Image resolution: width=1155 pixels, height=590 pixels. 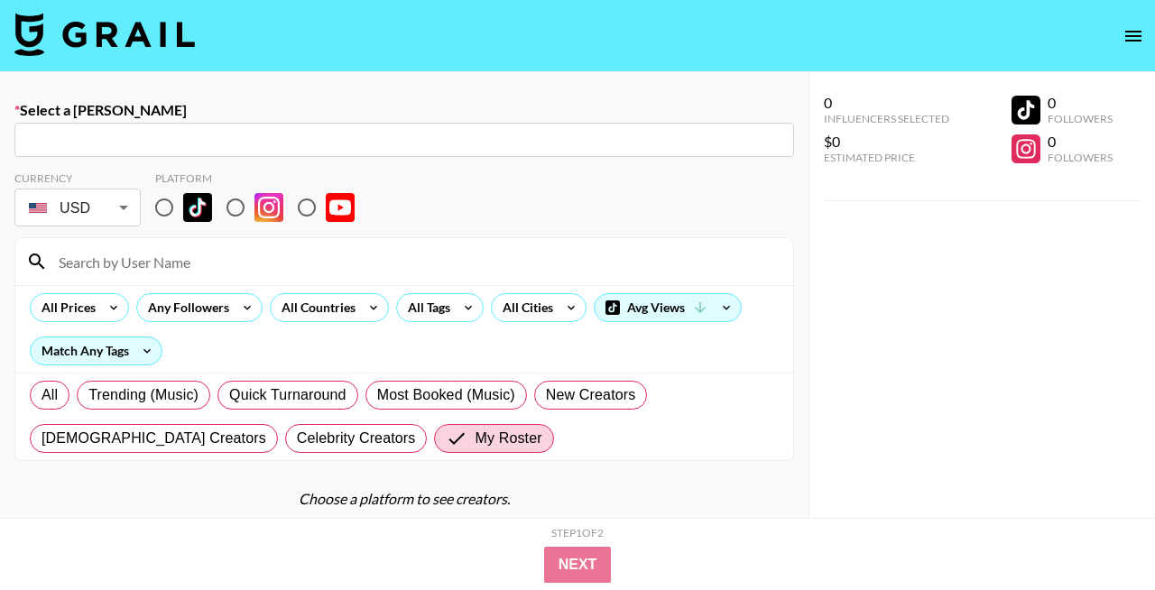 What do you see at coordinates (1133, 36) in the screenshot?
I see `button: open drawer` at bounding box center [1133, 36].